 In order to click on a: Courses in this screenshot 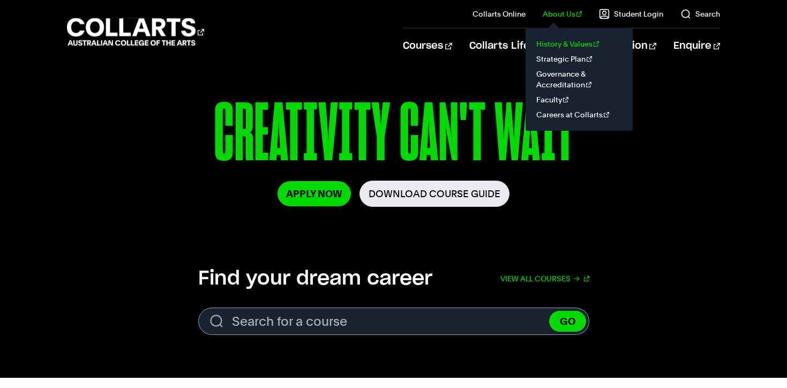, I will do `click(427, 46)`.